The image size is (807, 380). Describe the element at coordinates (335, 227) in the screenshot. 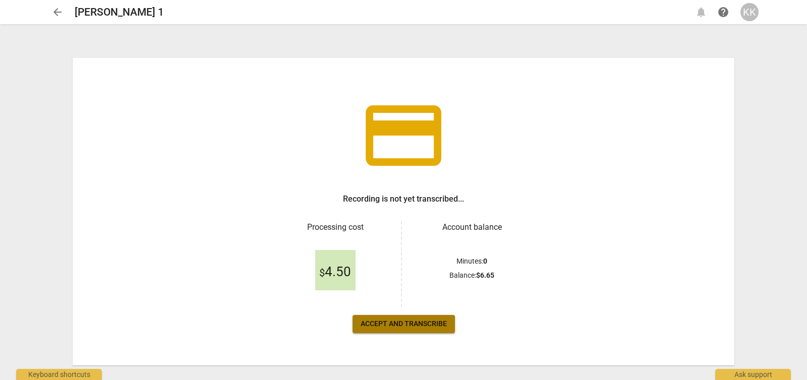

I see `h3: Processing cost` at that location.